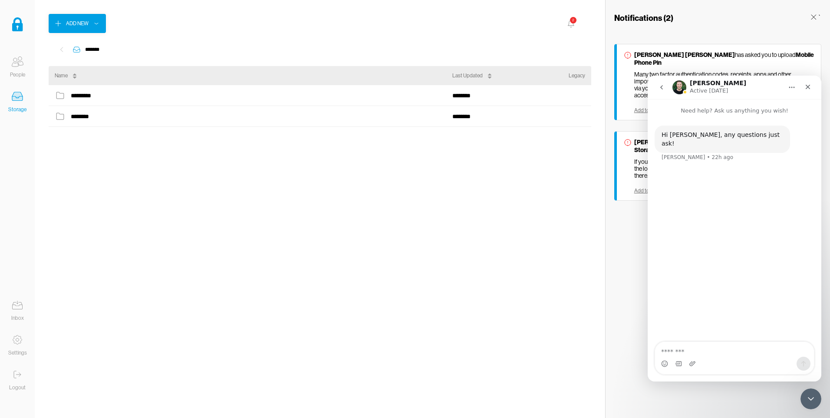  What do you see at coordinates (61, 76) in the screenshot?
I see `div: Name` at bounding box center [61, 76].